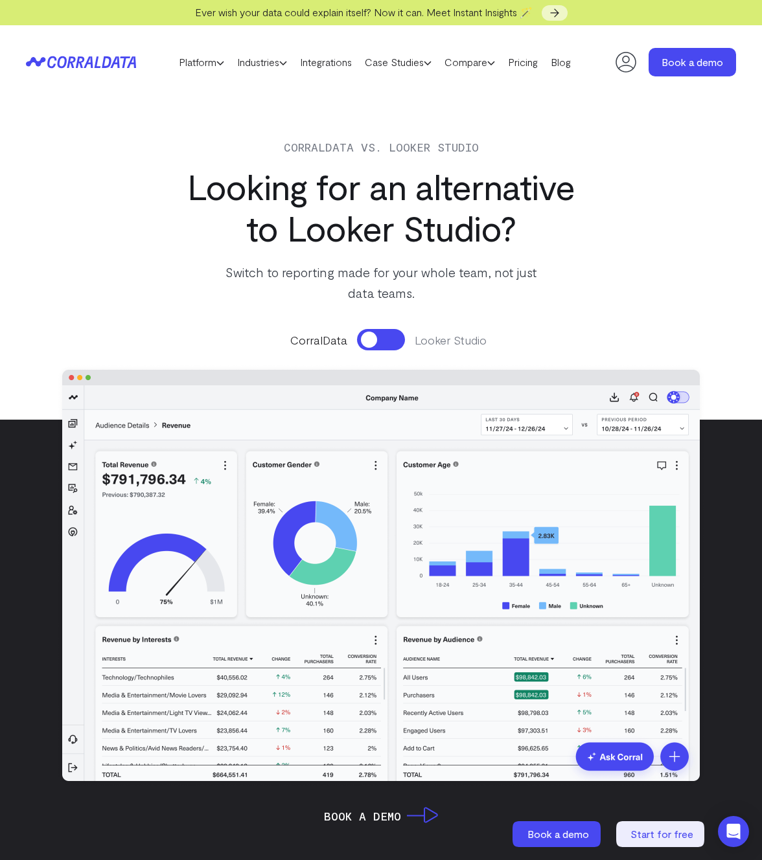 This screenshot has height=860, width=762. What do you see at coordinates (381, 207) in the screenshot?
I see `h1: Looking for an alternative to Looker Studio?` at bounding box center [381, 207].